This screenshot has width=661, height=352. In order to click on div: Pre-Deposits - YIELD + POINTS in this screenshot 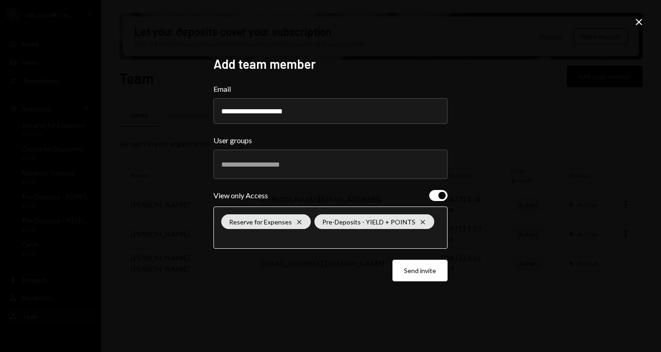, I will do `click(374, 222)`.